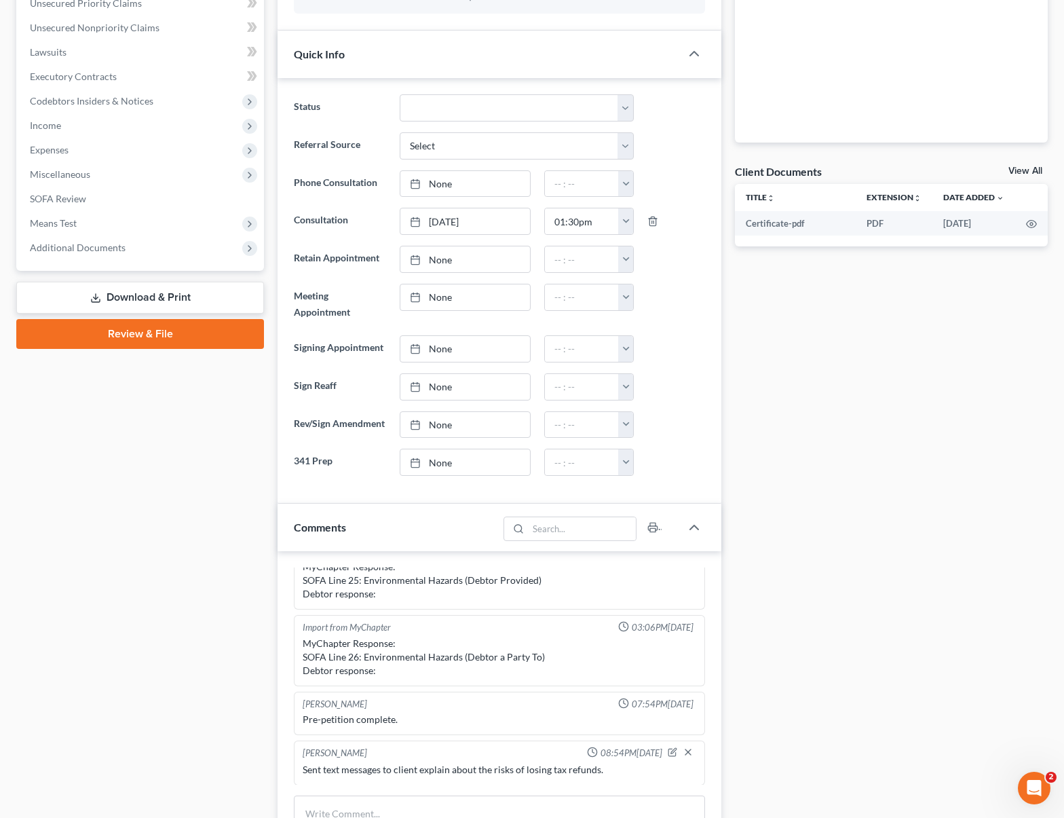 This screenshot has height=818, width=1064. I want to click on div: MyChapter Response: SOFA Line 25: Environmental Hazards (Debtor Provided) Debtor response:, so click(500, 580).